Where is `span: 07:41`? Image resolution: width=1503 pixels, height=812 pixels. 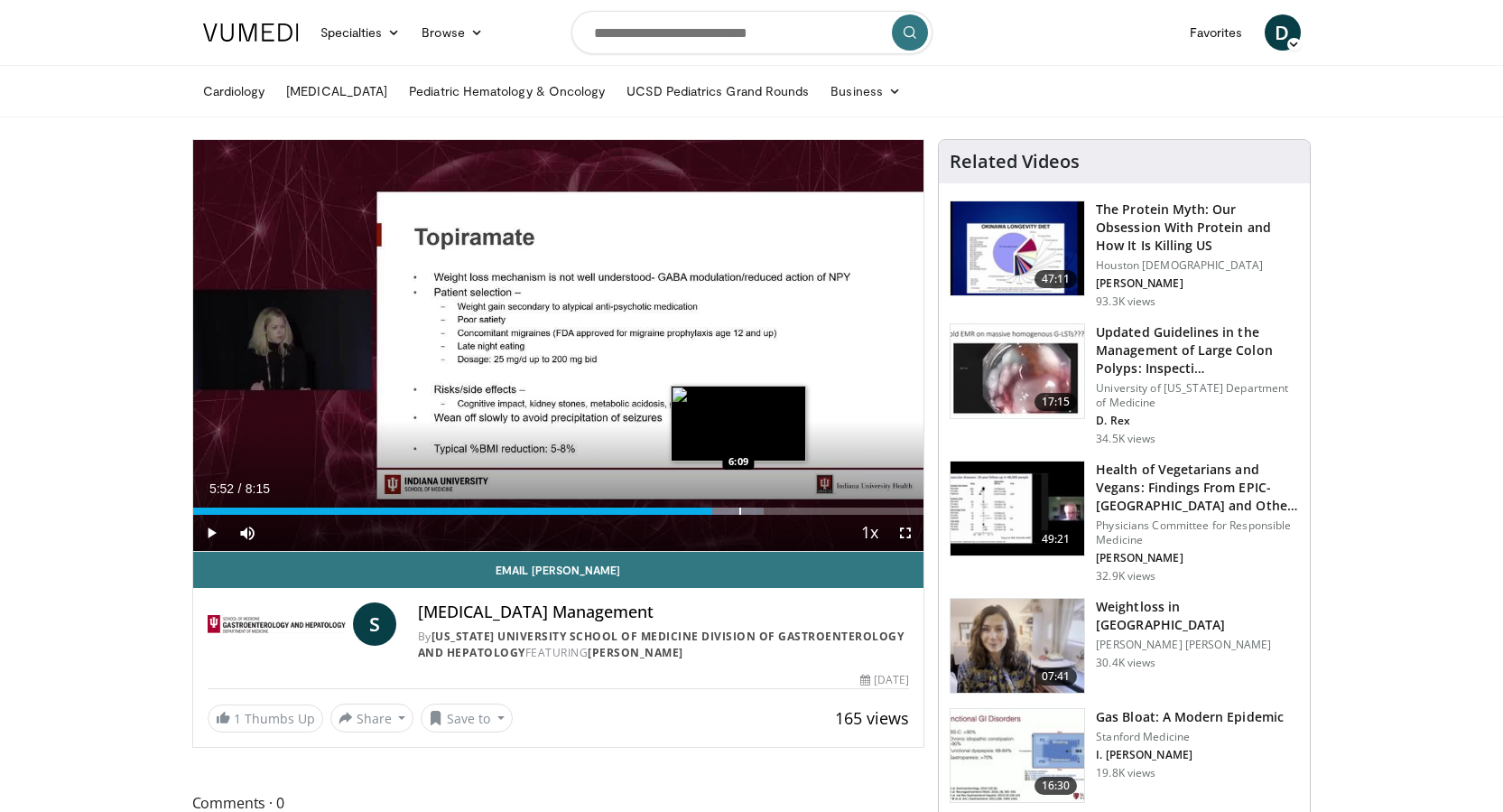
span: 07:41 is located at coordinates (1056, 676).